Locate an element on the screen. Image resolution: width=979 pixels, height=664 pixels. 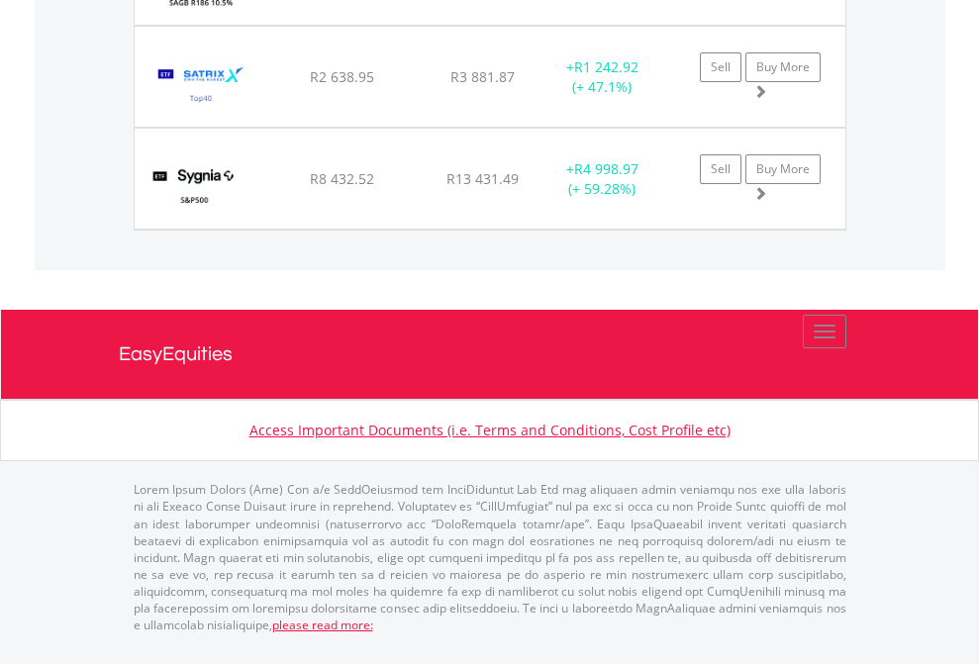
span: R13 431.49 is located at coordinates (482, 178).